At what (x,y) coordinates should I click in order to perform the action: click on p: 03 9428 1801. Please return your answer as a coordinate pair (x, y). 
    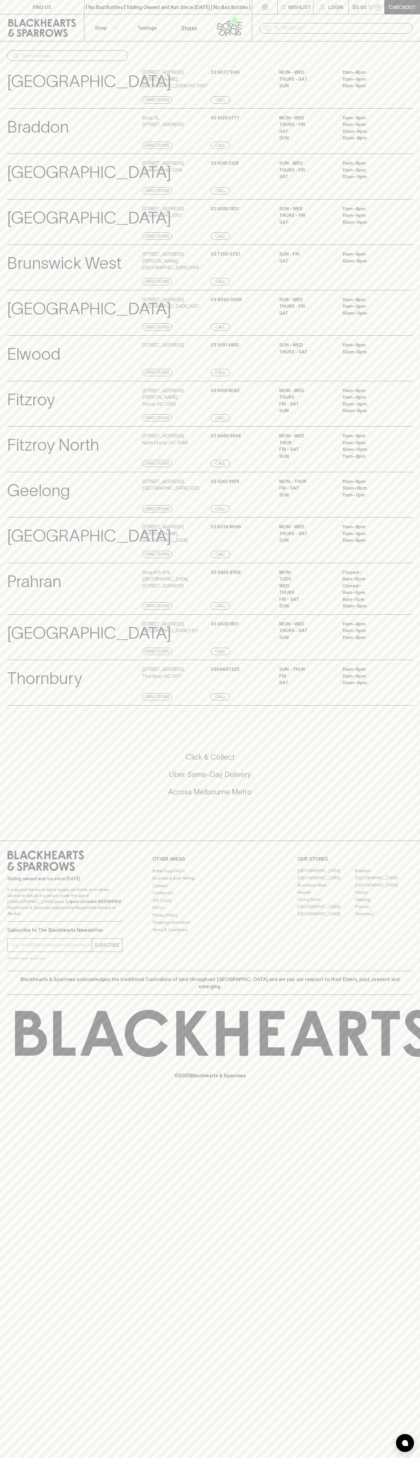
    Looking at the image, I should click on (224, 624).